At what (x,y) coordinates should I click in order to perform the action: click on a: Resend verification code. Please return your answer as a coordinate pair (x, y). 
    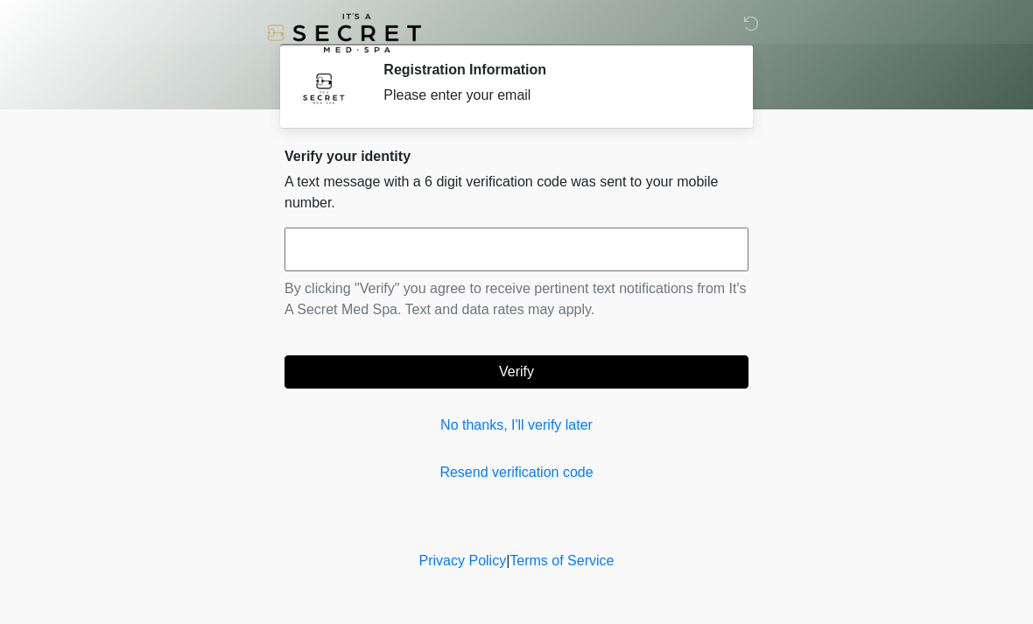
    Looking at the image, I should click on (516, 473).